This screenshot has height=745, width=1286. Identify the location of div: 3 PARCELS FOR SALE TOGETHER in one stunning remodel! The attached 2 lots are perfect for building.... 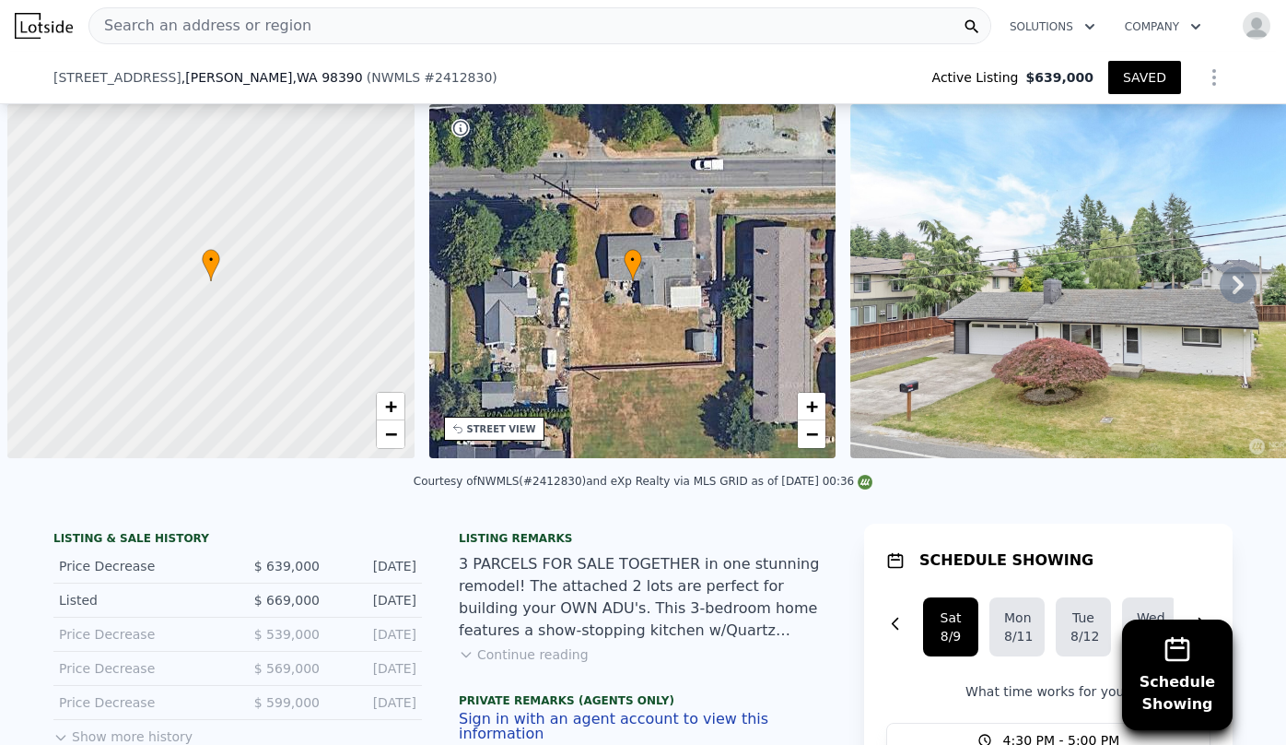
(643, 597).